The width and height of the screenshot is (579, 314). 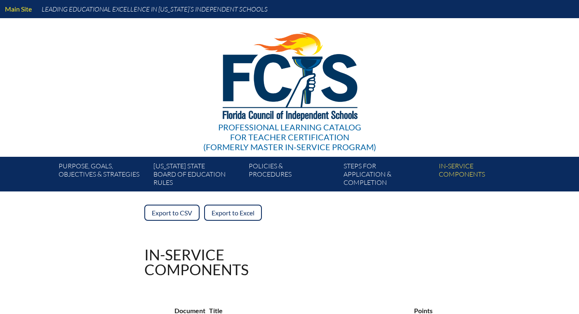 I want to click on span: for Teacher Certification, so click(x=289, y=137).